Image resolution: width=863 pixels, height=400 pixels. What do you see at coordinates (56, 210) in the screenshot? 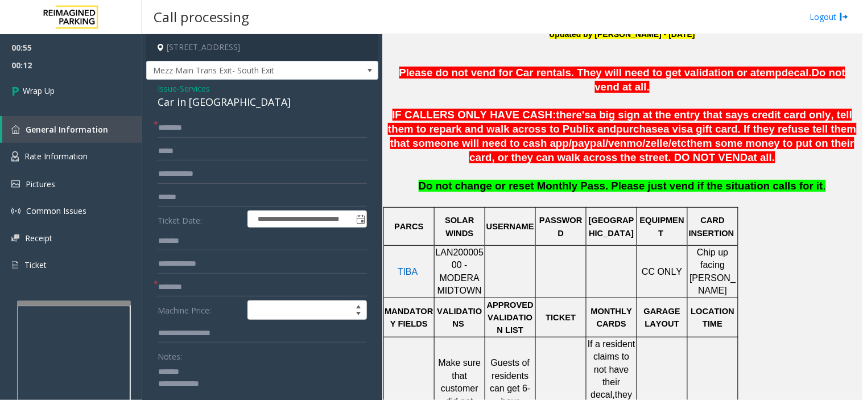
I see `span: Common Issues` at bounding box center [56, 210].